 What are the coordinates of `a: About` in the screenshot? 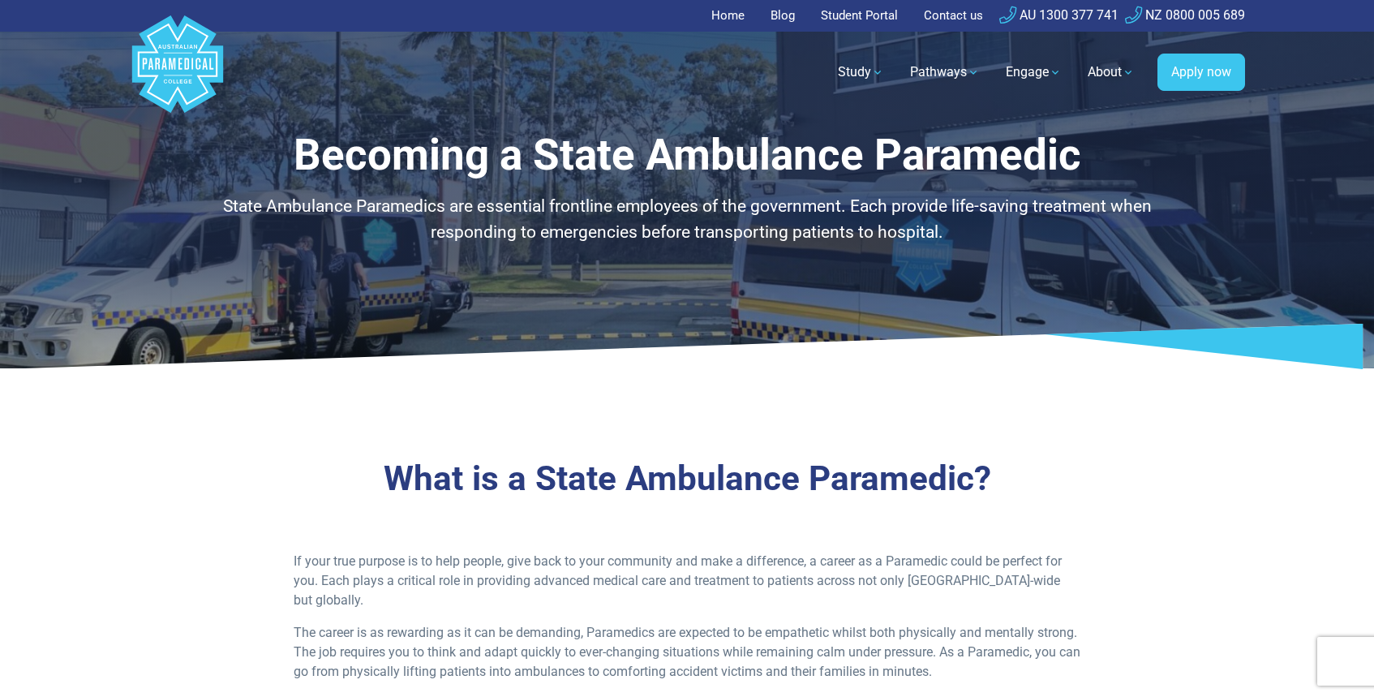 It's located at (1111, 72).